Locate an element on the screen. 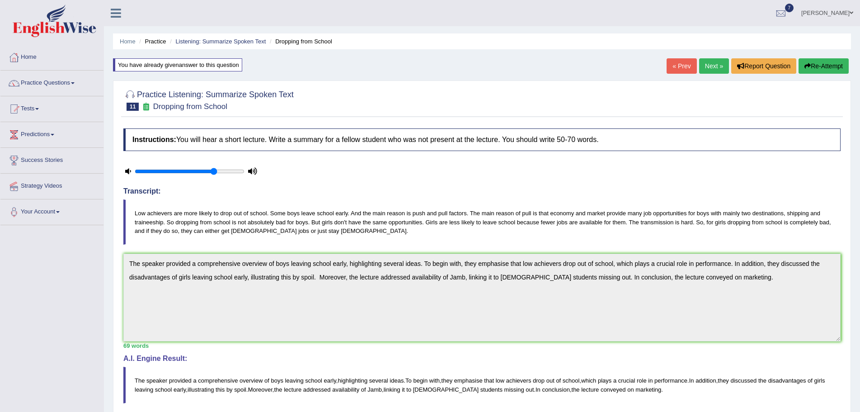 This screenshot has width=860, height=412. a: Practice Questions is located at coordinates (52, 82).